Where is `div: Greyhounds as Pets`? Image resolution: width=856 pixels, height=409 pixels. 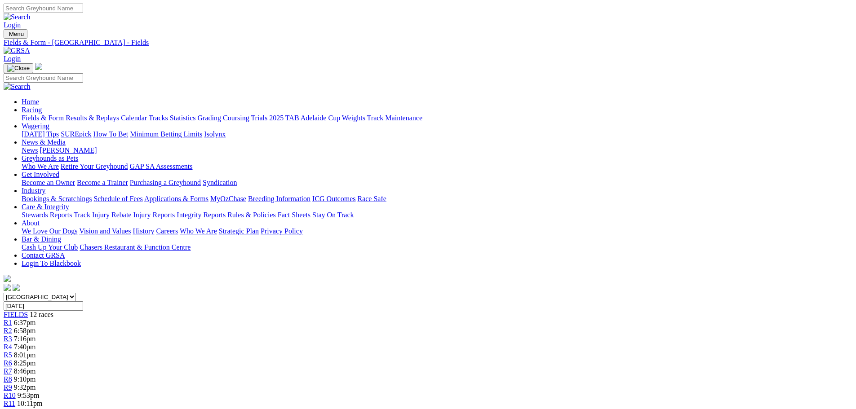
div: Greyhounds as Pets is located at coordinates (437, 167).